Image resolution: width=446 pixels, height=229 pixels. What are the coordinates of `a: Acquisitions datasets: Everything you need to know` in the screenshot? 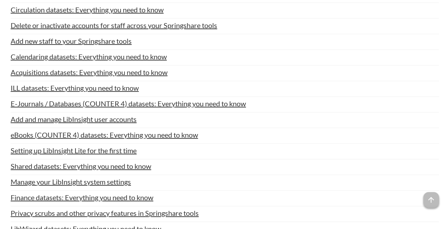 It's located at (89, 72).